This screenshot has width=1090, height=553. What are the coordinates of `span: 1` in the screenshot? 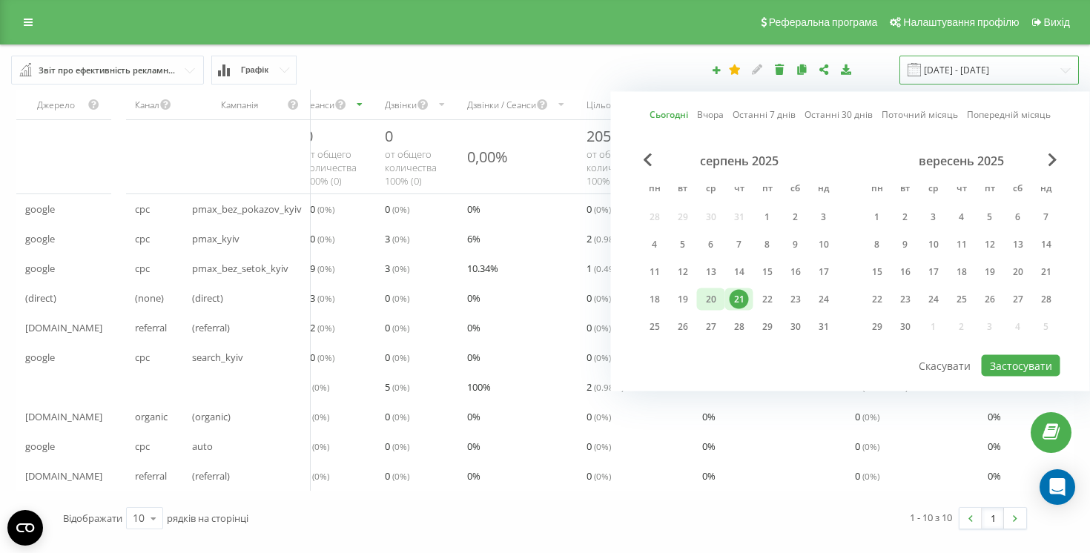 It's located at (605, 268).